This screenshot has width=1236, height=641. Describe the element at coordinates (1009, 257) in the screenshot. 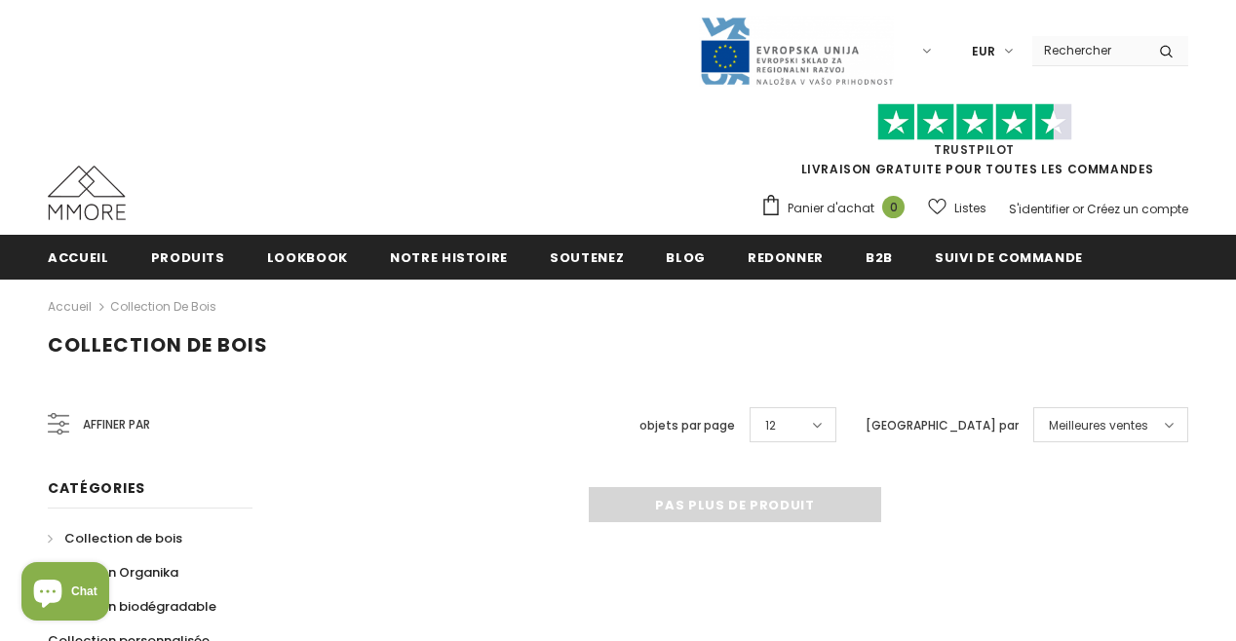

I see `span: Suivi de commande` at that location.